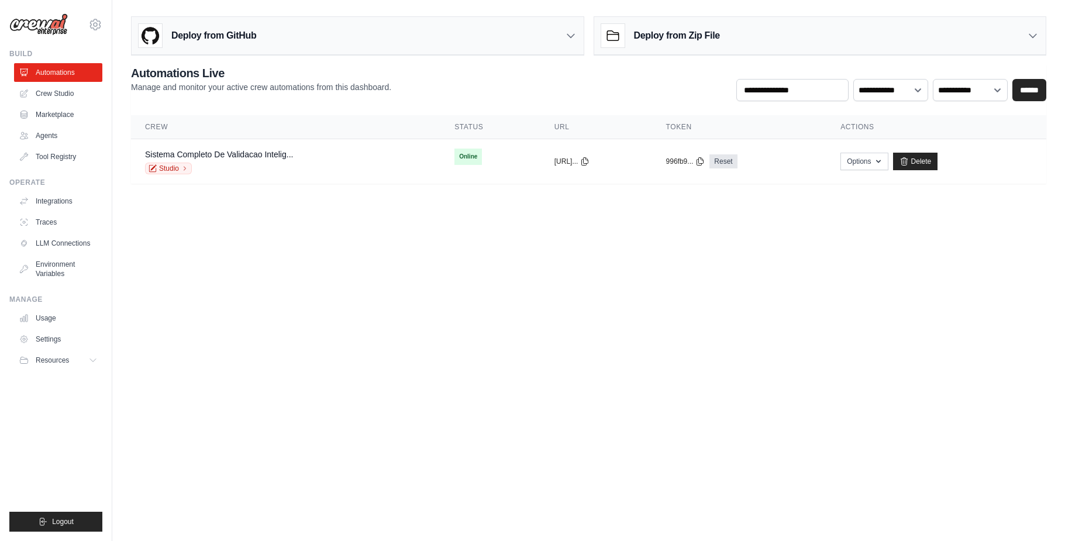 The image size is (1065, 541). What do you see at coordinates (58, 94) in the screenshot?
I see `a: Crew Studio` at bounding box center [58, 94].